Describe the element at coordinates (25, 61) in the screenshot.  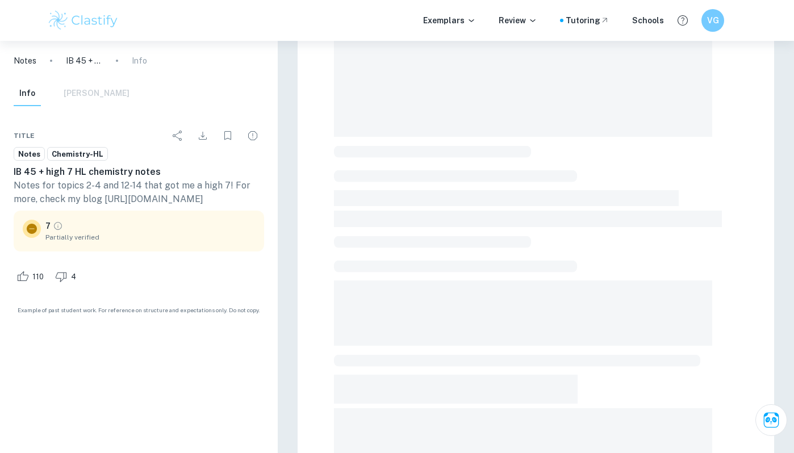
I see `p: Notes` at that location.